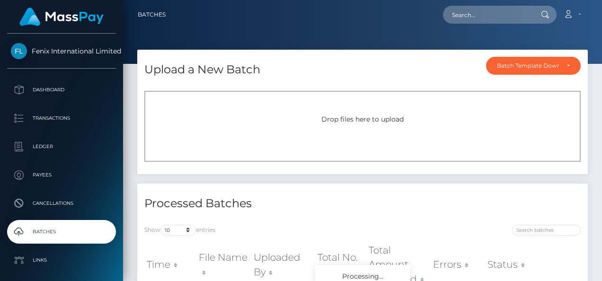 Image resolution: width=602 pixels, height=281 pixels. I want to click on p: Batches, so click(62, 232).